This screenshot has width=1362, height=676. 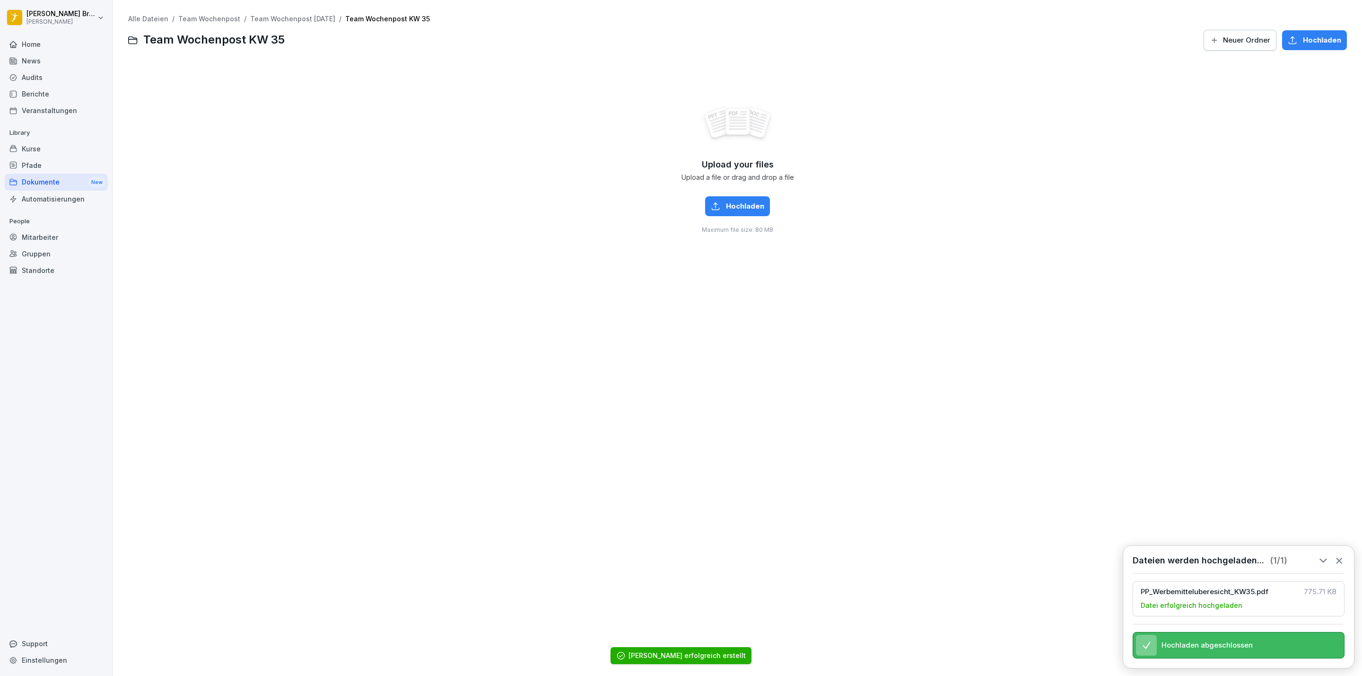 I want to click on a: Berichte, so click(x=56, y=94).